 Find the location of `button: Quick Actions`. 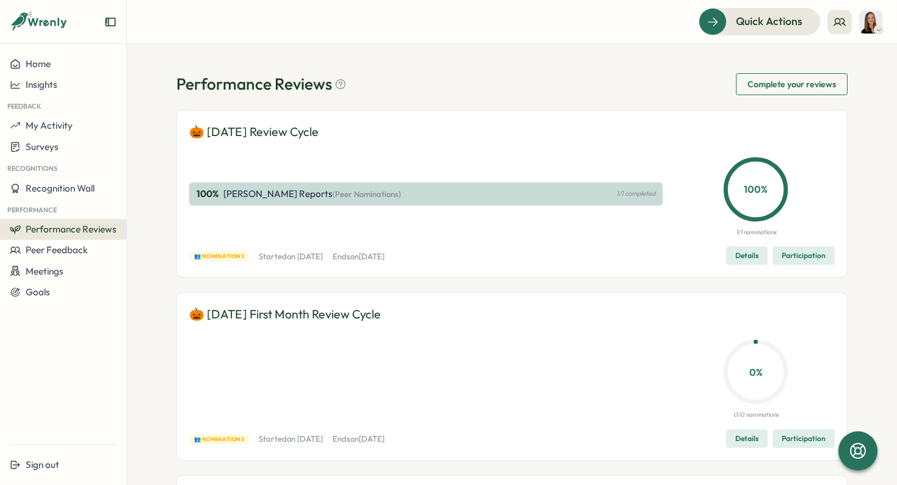

button: Quick Actions is located at coordinates (759, 21).